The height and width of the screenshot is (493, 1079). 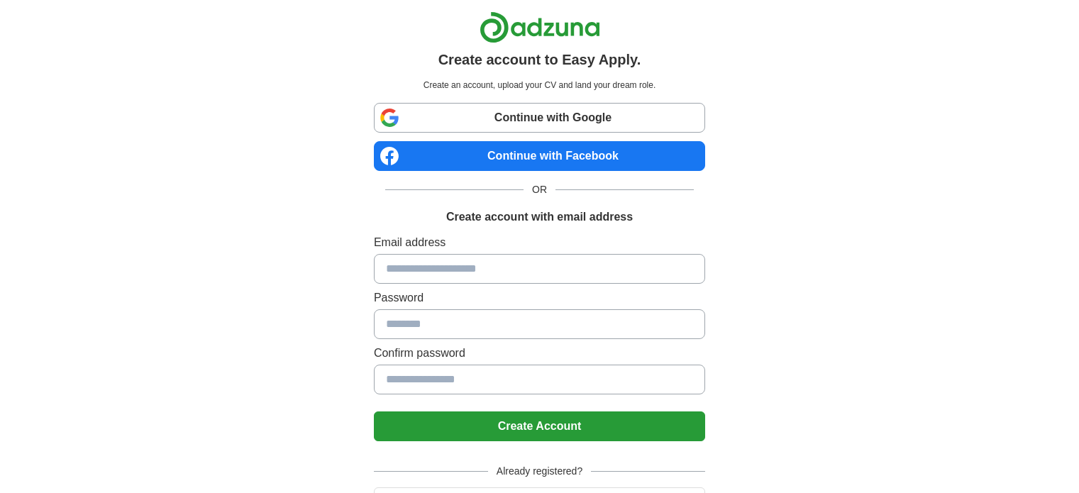 I want to click on label: Confirm password, so click(x=539, y=353).